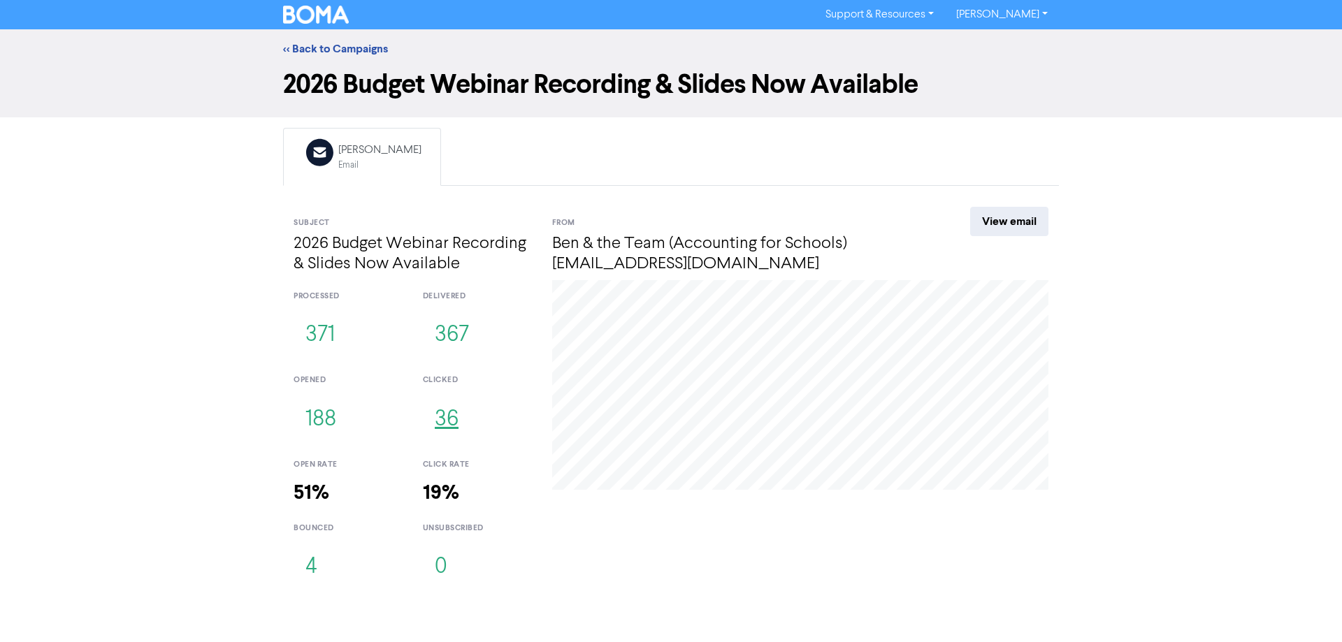 This screenshot has width=1342, height=642. I want to click on div: Chat Widget, so click(1307, 609).